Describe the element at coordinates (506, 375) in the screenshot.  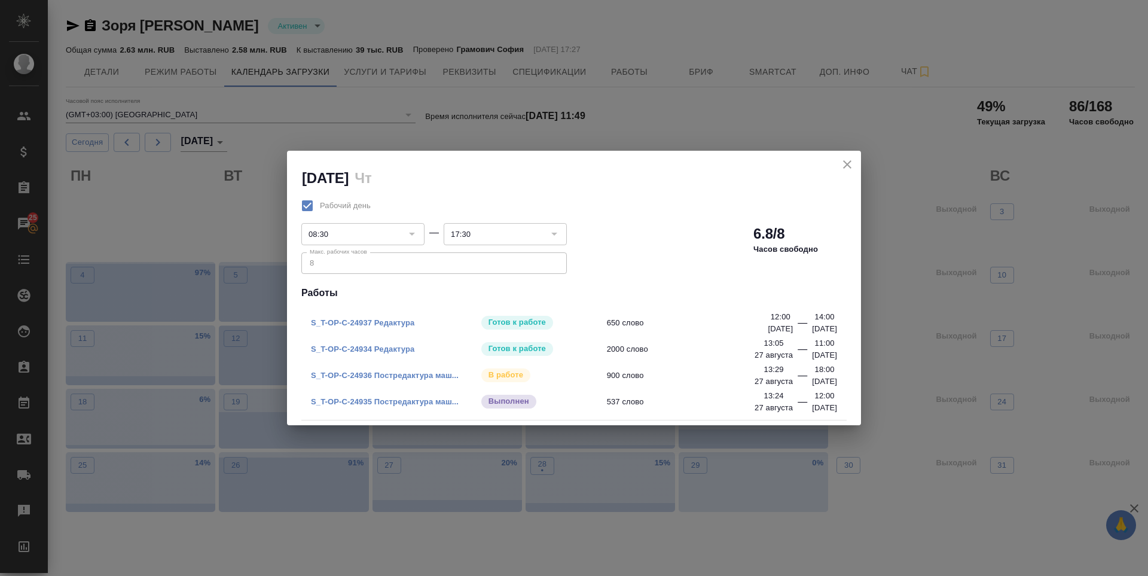
I see `p: В работе` at that location.